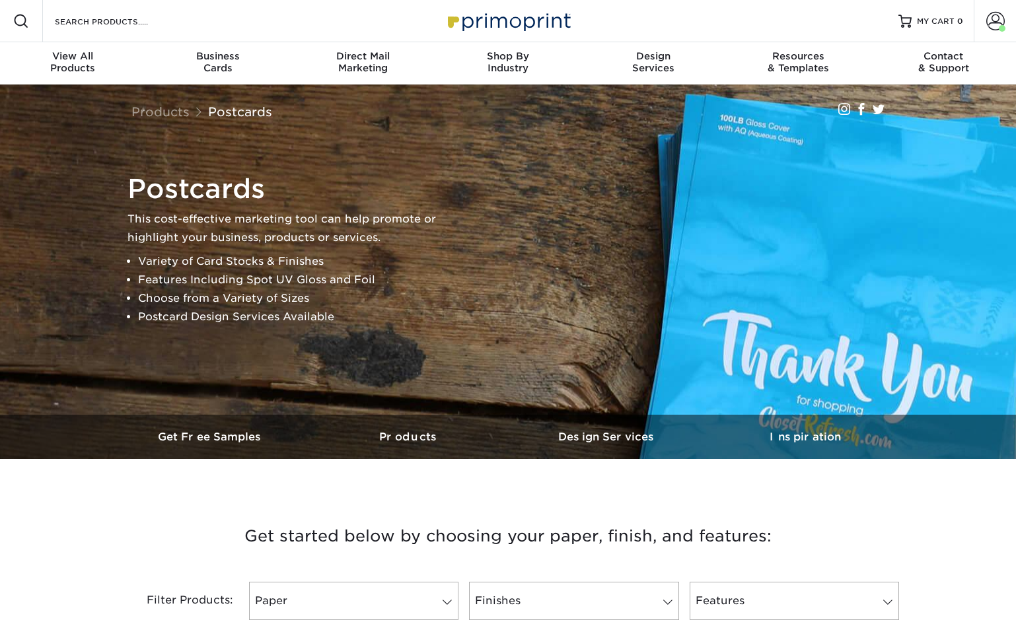 Image resolution: width=1016 pixels, height=624 pixels. I want to click on div: Services, so click(653, 62).